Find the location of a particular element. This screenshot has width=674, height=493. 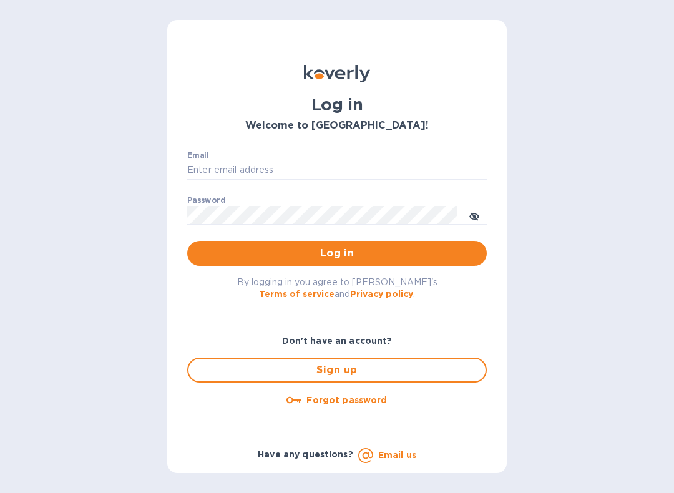

b: Email us is located at coordinates (397, 455).